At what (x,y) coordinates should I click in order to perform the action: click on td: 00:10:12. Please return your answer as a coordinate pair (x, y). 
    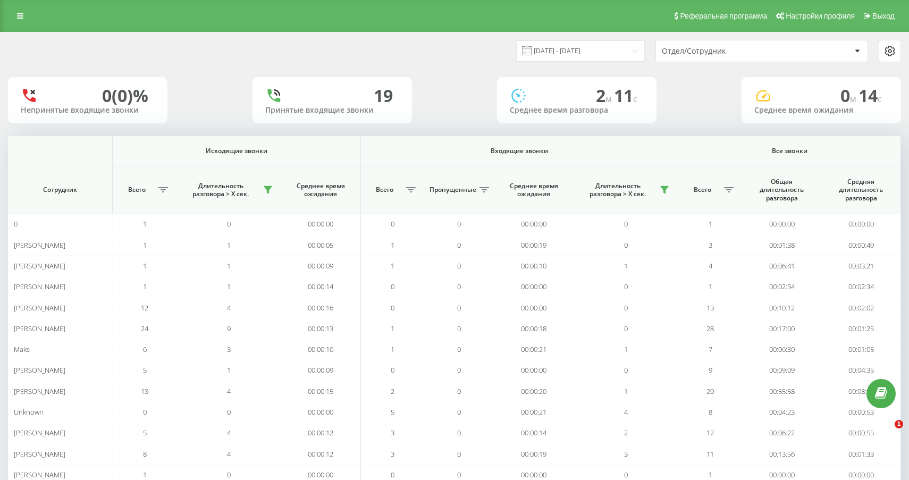
    Looking at the image, I should click on (782, 307).